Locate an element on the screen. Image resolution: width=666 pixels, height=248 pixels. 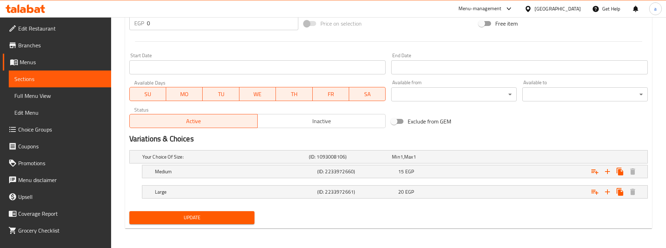
span: Inactive is located at coordinates (321, 121).